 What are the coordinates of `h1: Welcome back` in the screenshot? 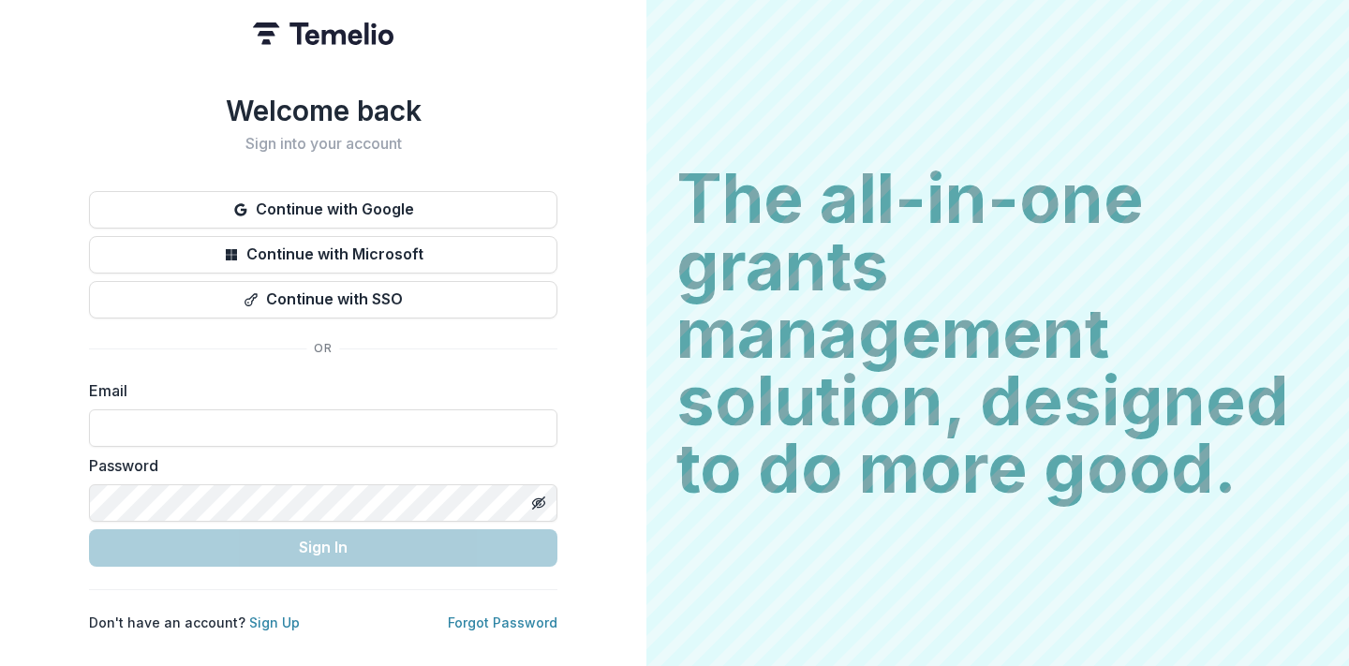 It's located at (323, 111).